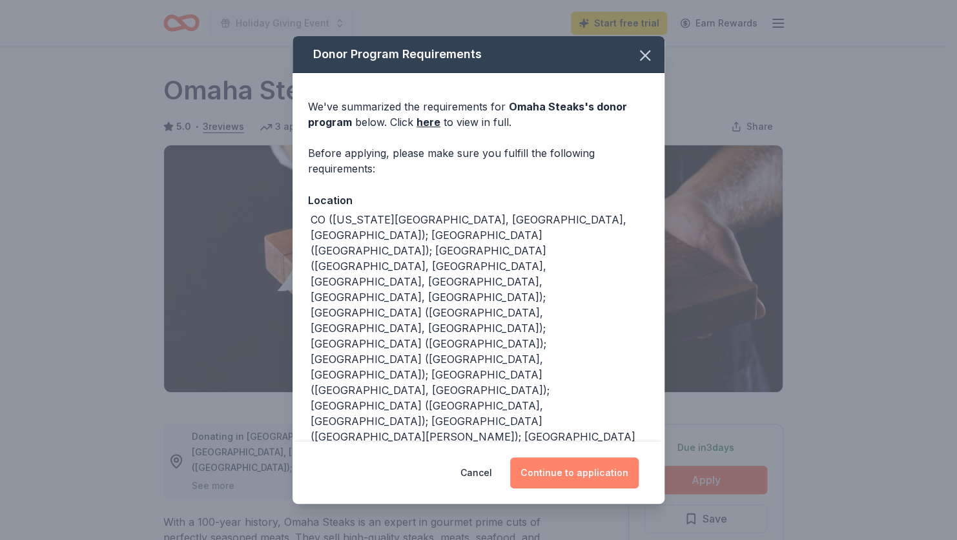 The width and height of the screenshot is (957, 540). What do you see at coordinates (478, 54) in the screenshot?
I see `div: Donor Program Requirements` at bounding box center [478, 54].